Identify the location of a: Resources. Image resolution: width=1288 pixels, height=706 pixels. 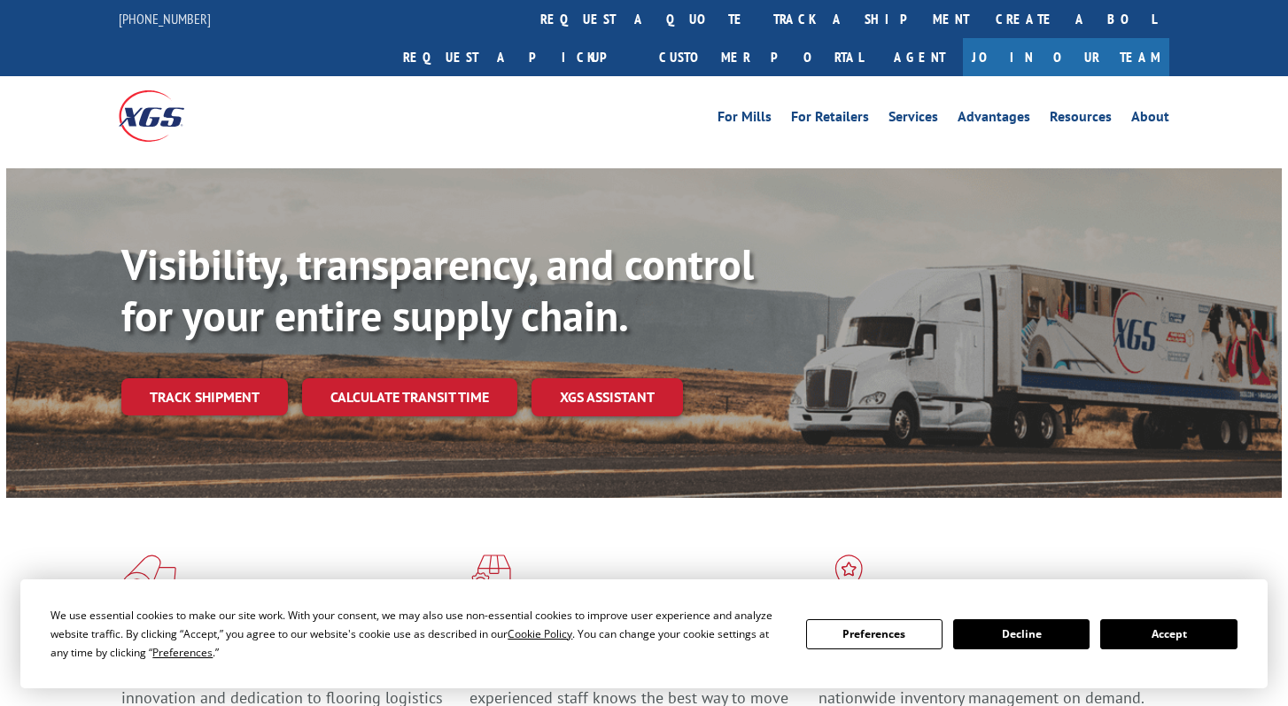
(1081, 120).